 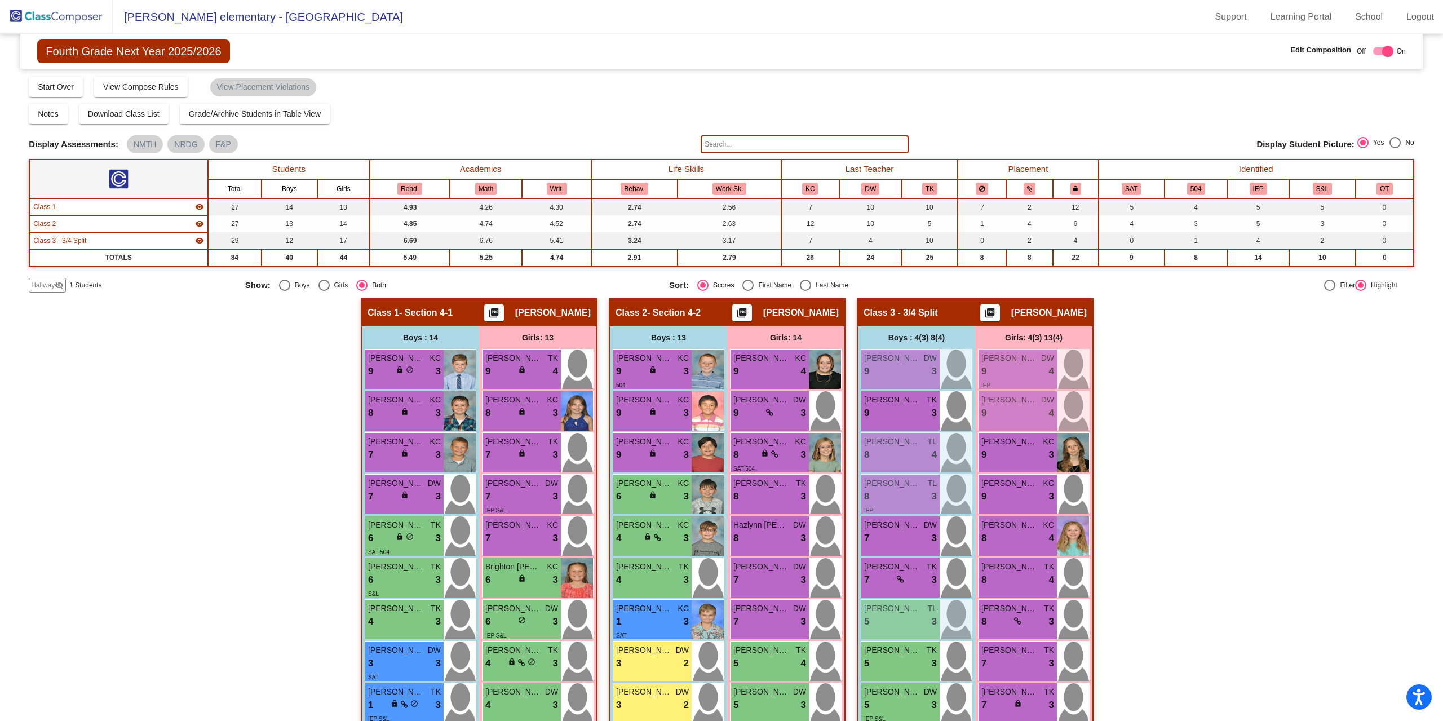 What do you see at coordinates (673, 313) in the screenshot?
I see `span: - Section 4-2` at bounding box center [673, 313].